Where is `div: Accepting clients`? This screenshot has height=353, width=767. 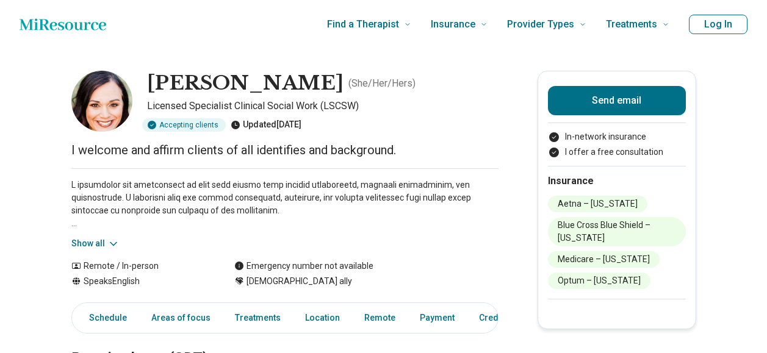 div: Accepting clients is located at coordinates (184, 125).